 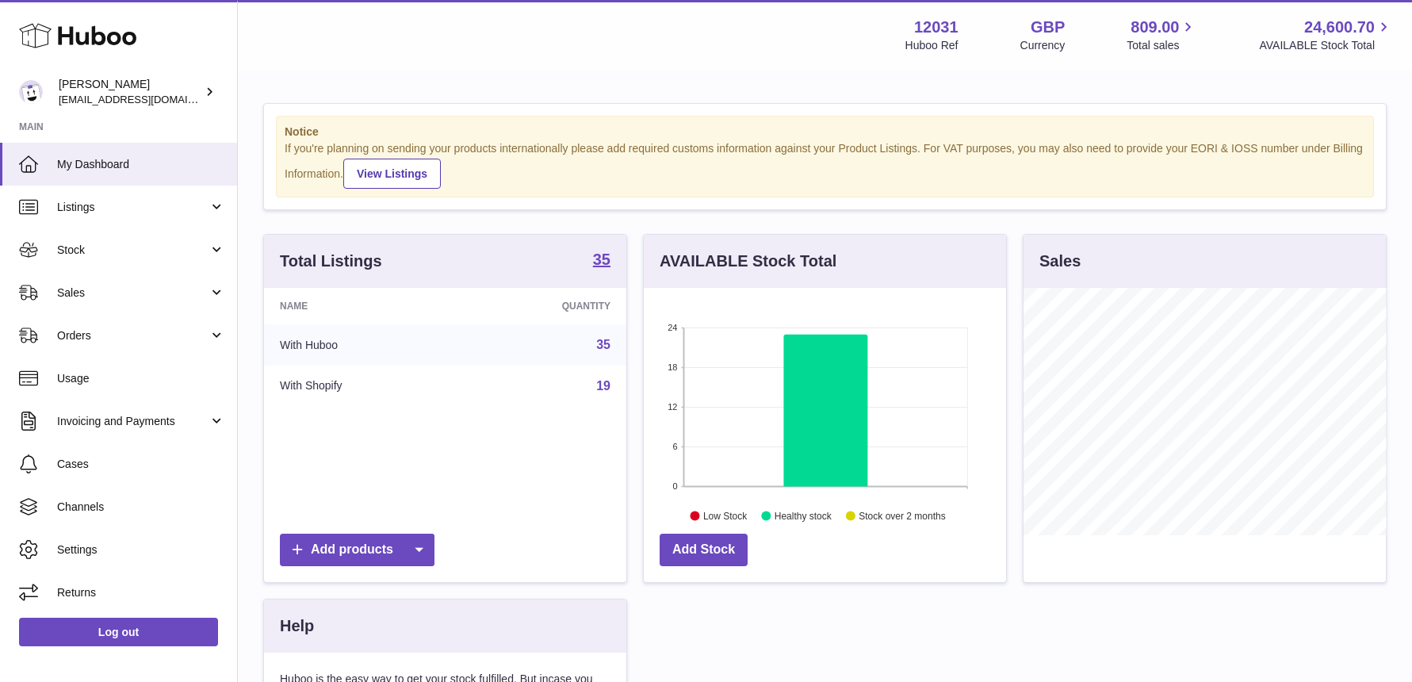 What do you see at coordinates (141, 164) in the screenshot?
I see `span: My Dashboard` at bounding box center [141, 164].